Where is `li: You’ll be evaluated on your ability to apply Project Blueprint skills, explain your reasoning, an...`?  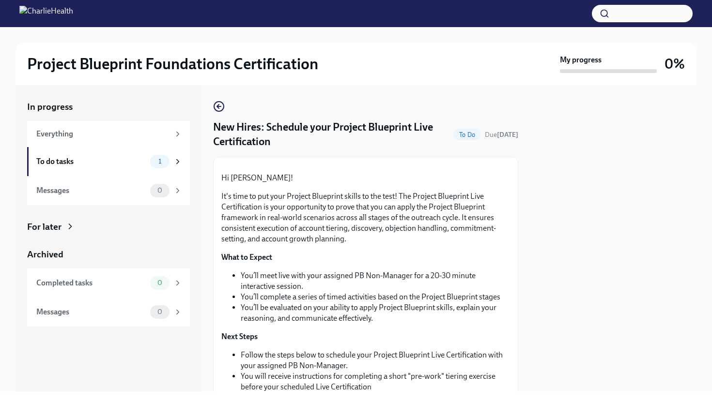 li: You’ll be evaluated on your ability to apply Project Blueprint skills, explain your reasoning, an... is located at coordinates (375, 313).